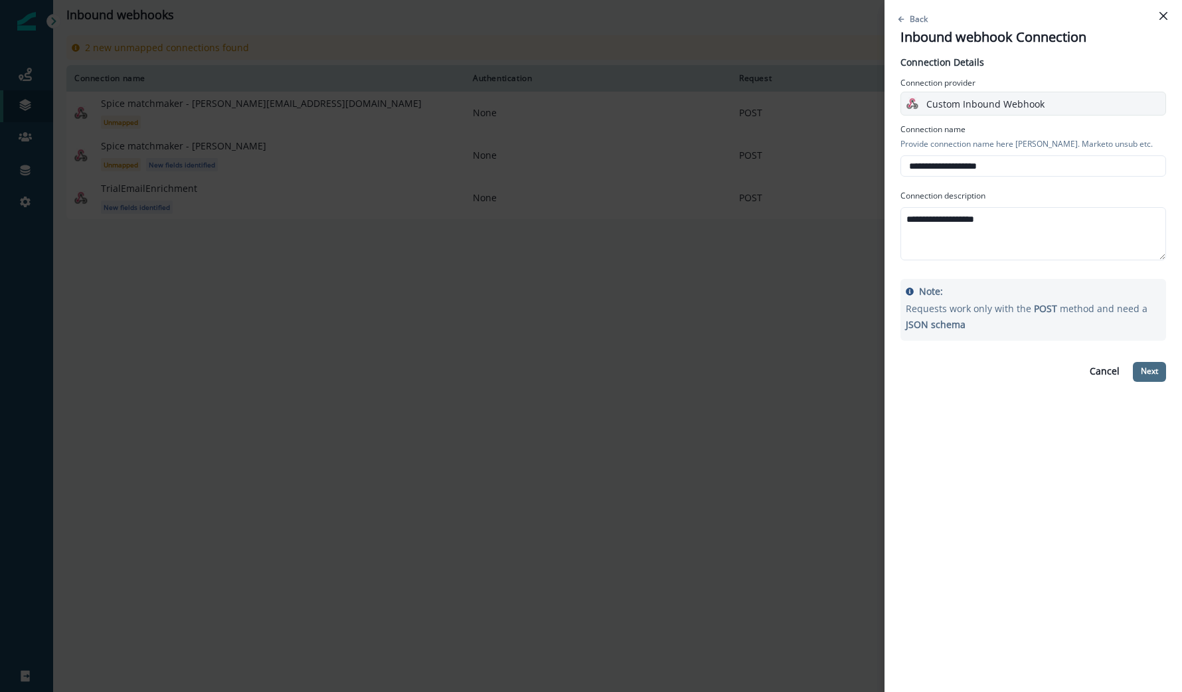  I want to click on p: Note:, so click(931, 291).